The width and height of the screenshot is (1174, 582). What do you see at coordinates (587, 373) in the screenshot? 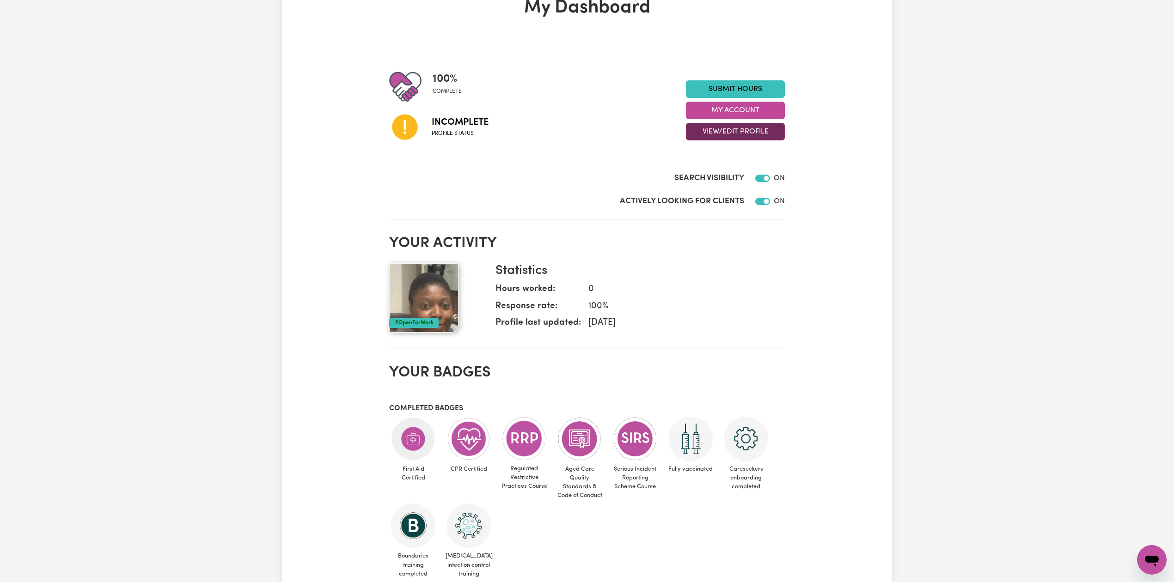
I see `h2: Your badges` at bounding box center [587, 373].